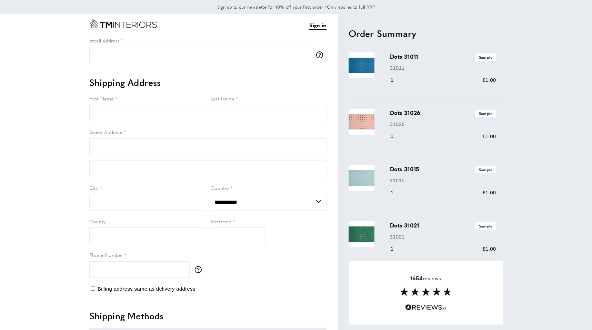 The width and height of the screenshot is (592, 330). Describe the element at coordinates (208, 316) in the screenshot. I see `h2: Shipping Methods` at that location.